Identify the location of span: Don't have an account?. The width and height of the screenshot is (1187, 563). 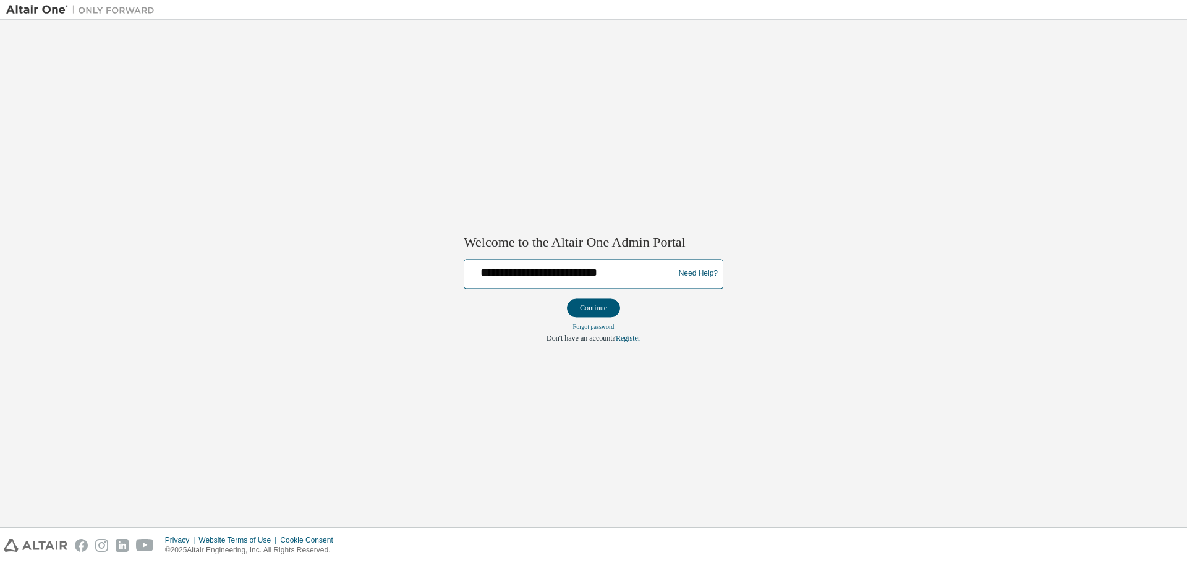
(581, 338).